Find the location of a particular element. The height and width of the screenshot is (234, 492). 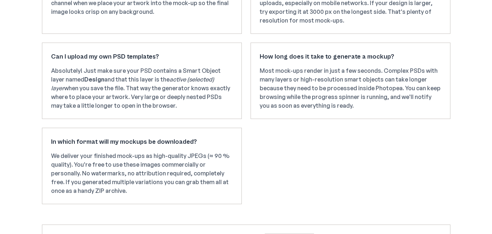

p: We deliver your finished mock-ups as high-quality JPEGs (≈ 90 % quality). You're free to use thes... is located at coordinates (142, 174).